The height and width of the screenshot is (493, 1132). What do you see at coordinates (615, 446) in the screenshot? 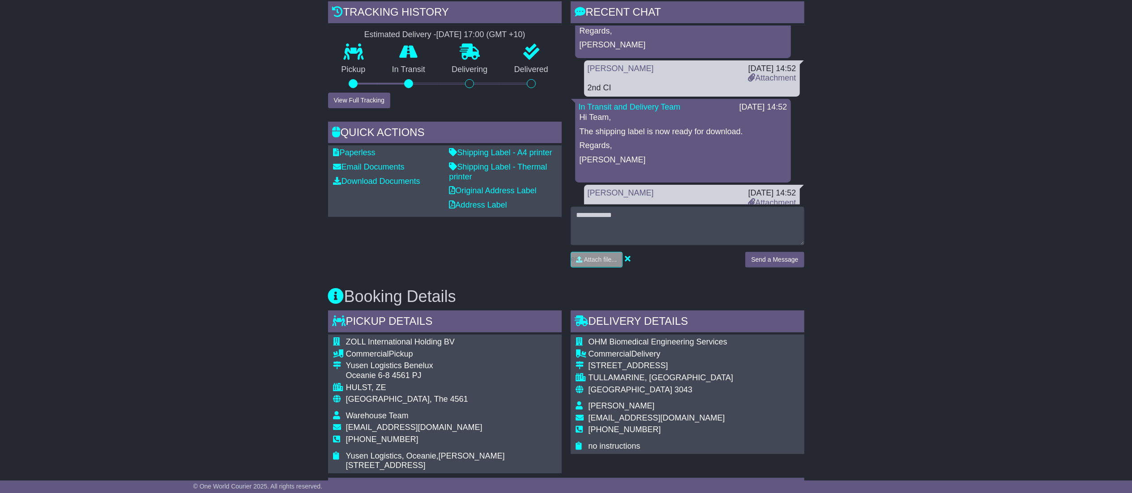
I see `span: no instructions` at bounding box center [615, 446].